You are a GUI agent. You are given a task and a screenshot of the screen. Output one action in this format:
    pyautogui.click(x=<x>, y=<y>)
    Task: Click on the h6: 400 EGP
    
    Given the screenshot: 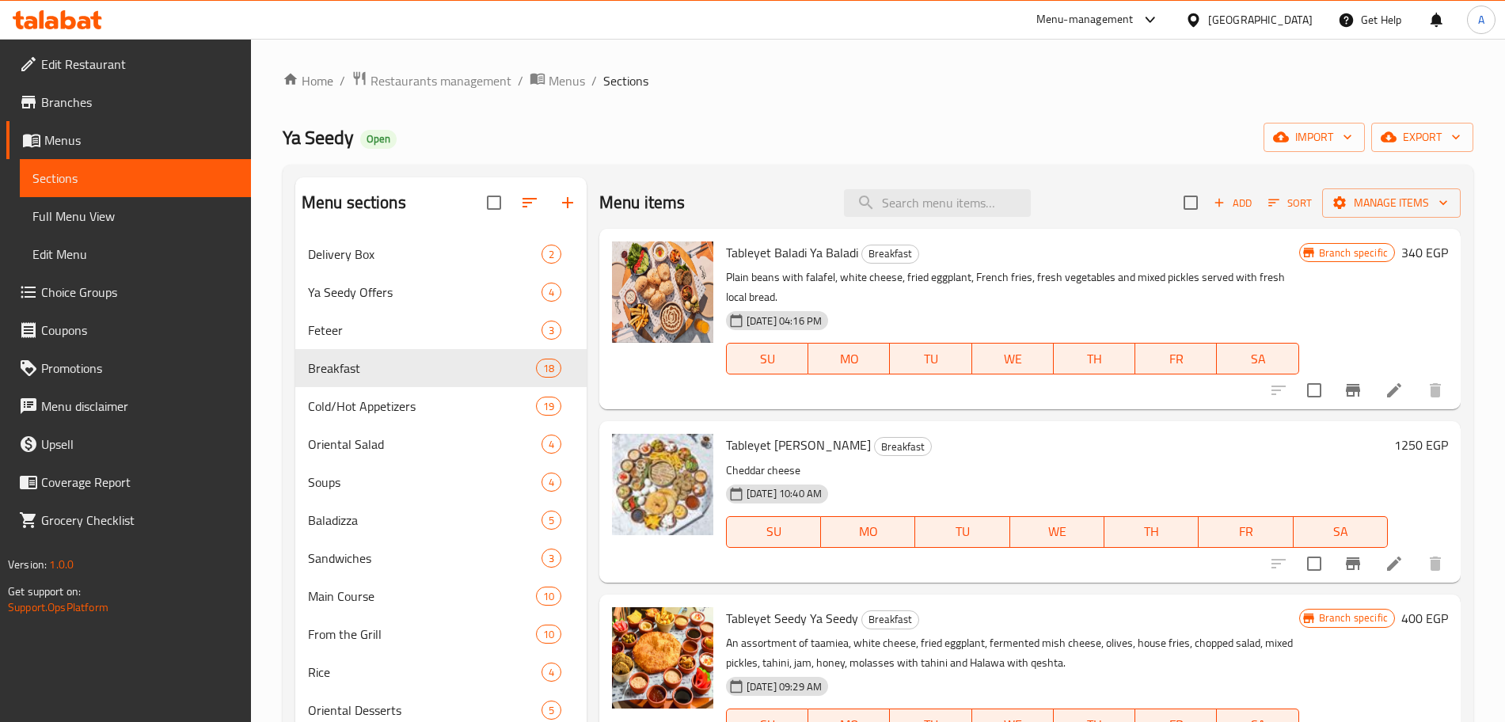 What is the action you would take?
    pyautogui.click(x=1425, y=619)
    